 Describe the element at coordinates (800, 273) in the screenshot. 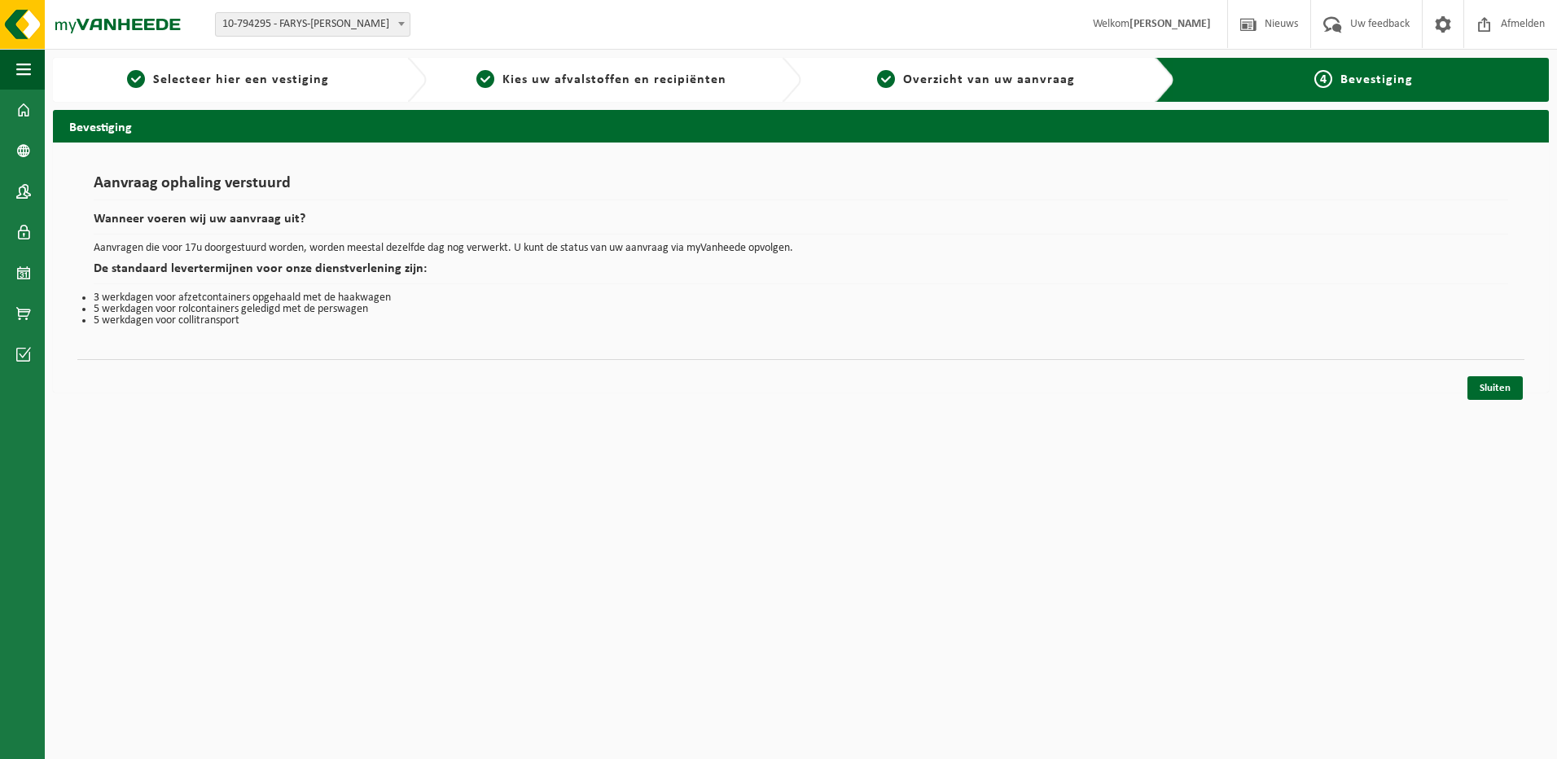

I see `h2: De standaard levertermijnen voor onze dienstverlening zijn:` at that location.